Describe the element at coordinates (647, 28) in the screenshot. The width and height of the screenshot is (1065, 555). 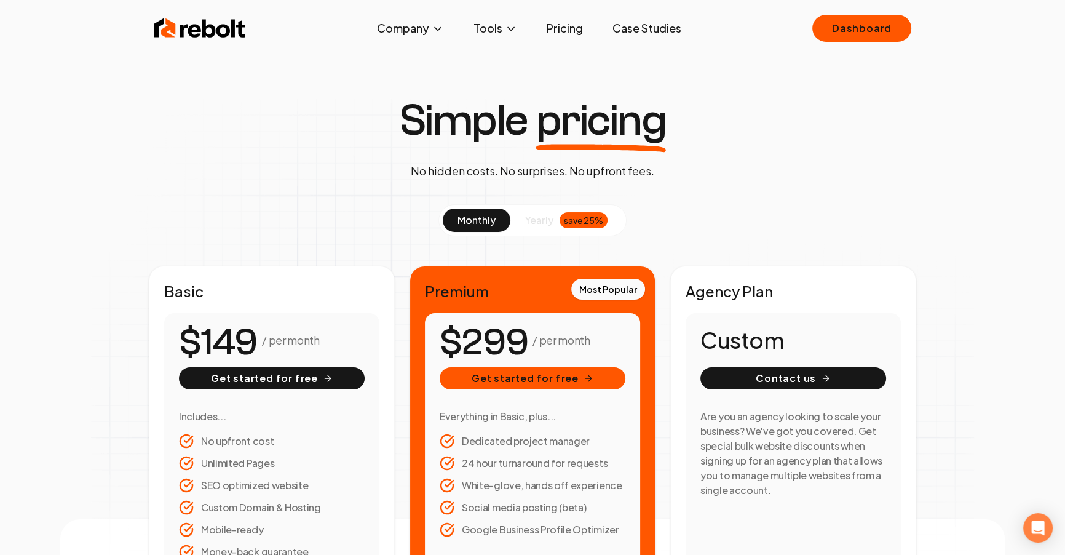
I see `a: Case Studies` at that location.